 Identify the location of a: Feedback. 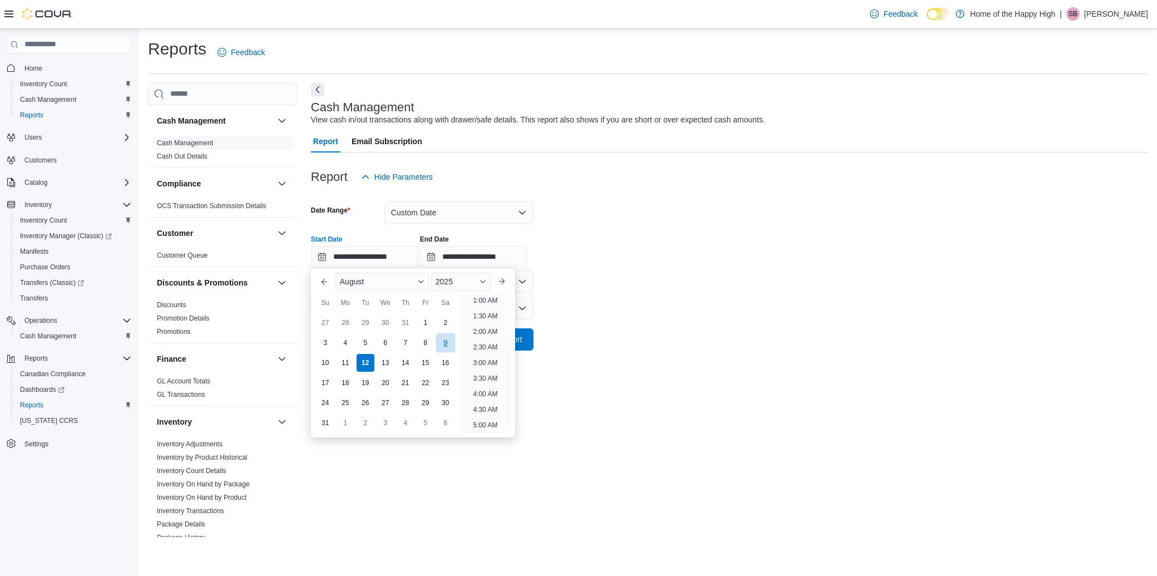
(241, 52).